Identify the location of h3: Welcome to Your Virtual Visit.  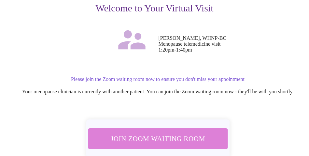
(154, 8).